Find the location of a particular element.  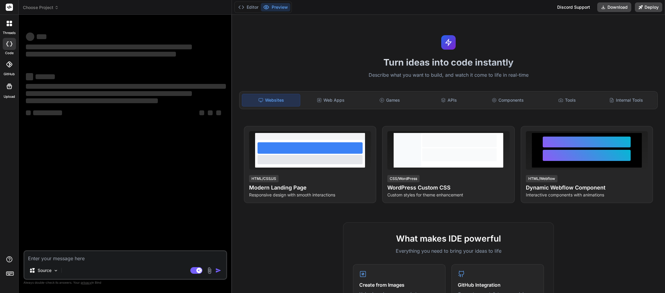

p: Custom styles for theme enhancement is located at coordinates (448, 195).